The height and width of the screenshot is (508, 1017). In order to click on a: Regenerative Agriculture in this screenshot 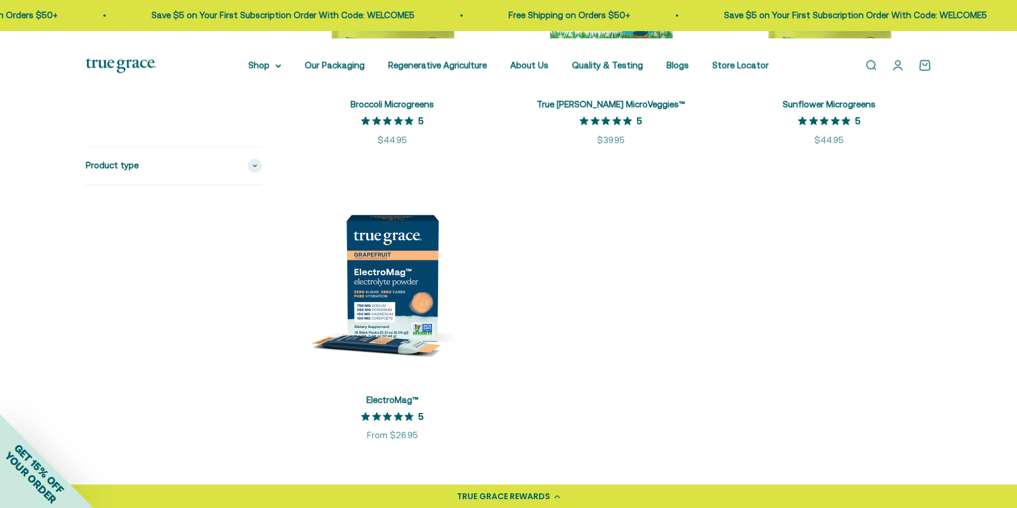, I will do `click(437, 65)`.